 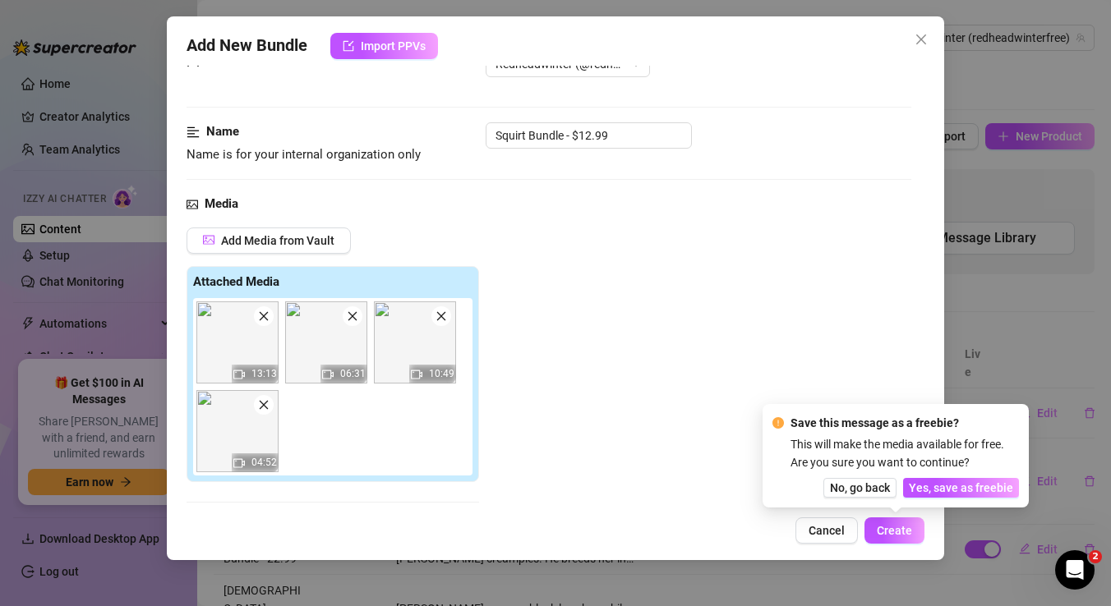 What do you see at coordinates (905, 454) in the screenshot?
I see `div: This will make the media available for free. Are you sure you want to continue?` at bounding box center [905, 454].